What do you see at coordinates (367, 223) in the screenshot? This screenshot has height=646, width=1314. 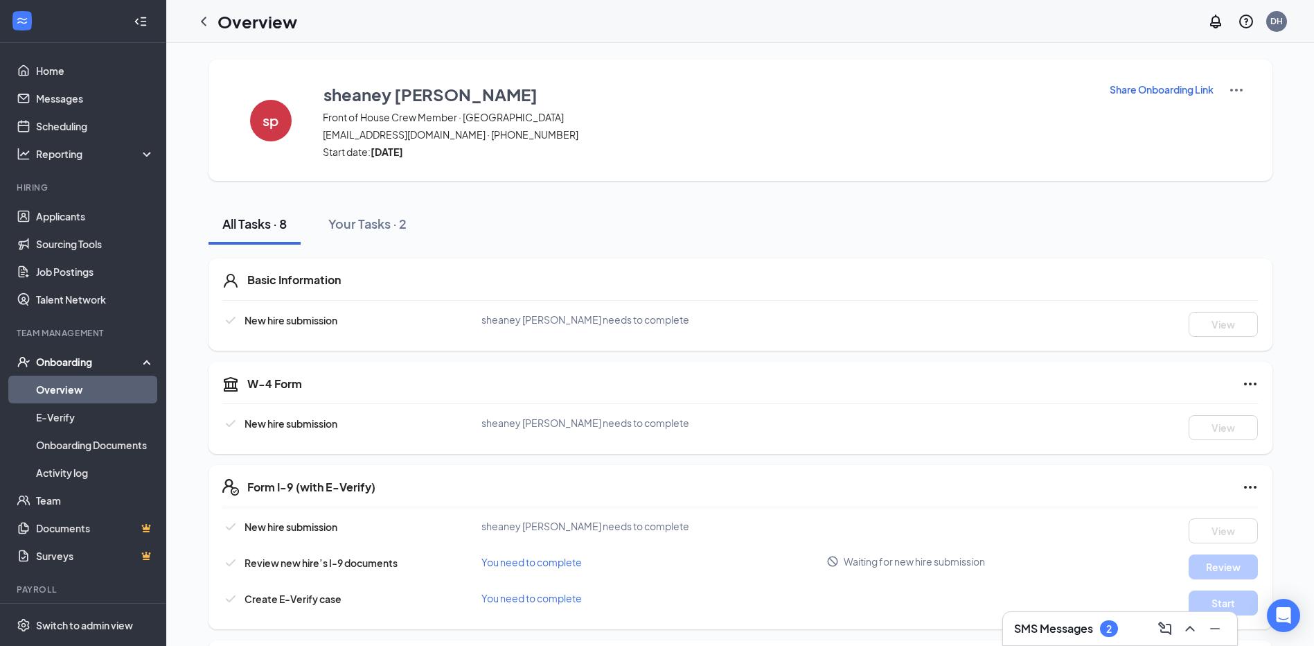 I see `div: Your Tasks · 2` at bounding box center [367, 223].